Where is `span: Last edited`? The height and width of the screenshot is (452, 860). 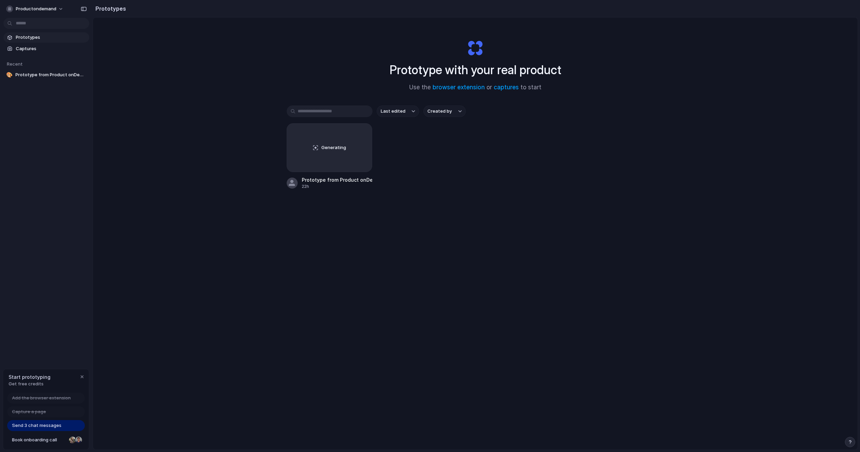
span: Last edited is located at coordinates (393, 111).